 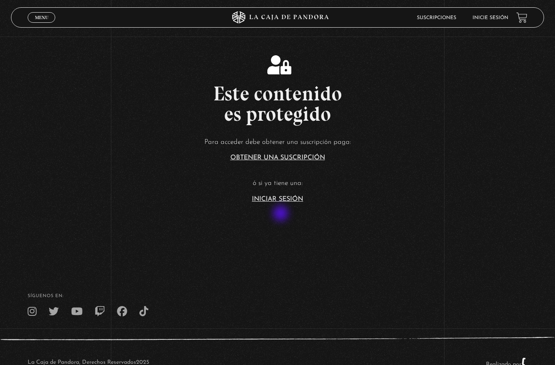 I want to click on a: Inicie sesión, so click(x=490, y=18).